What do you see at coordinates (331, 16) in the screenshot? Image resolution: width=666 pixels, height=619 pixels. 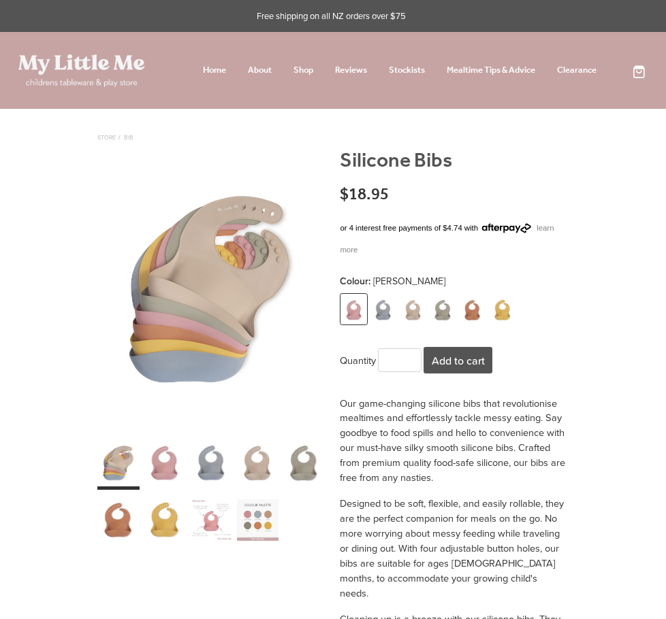 I see `p: Free shipping on all NZ orders over $75` at bounding box center [331, 16].